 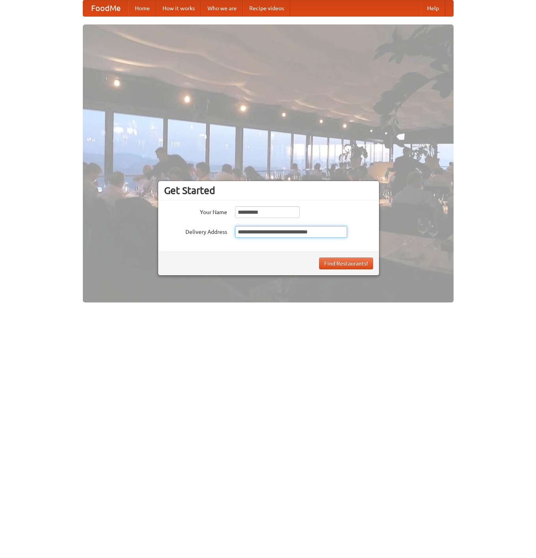 I want to click on label: Your Name, so click(x=196, y=211).